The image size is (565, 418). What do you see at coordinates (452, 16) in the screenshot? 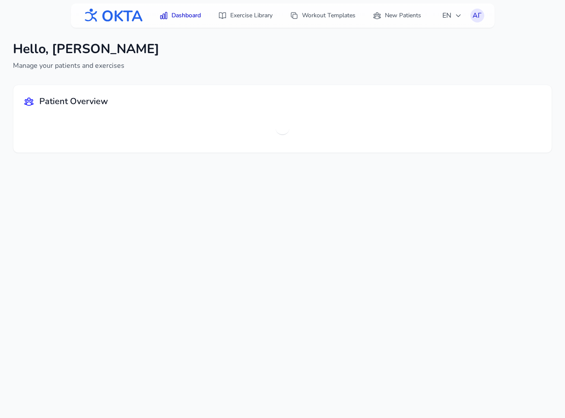
I see `button: EN` at bounding box center [452, 16].